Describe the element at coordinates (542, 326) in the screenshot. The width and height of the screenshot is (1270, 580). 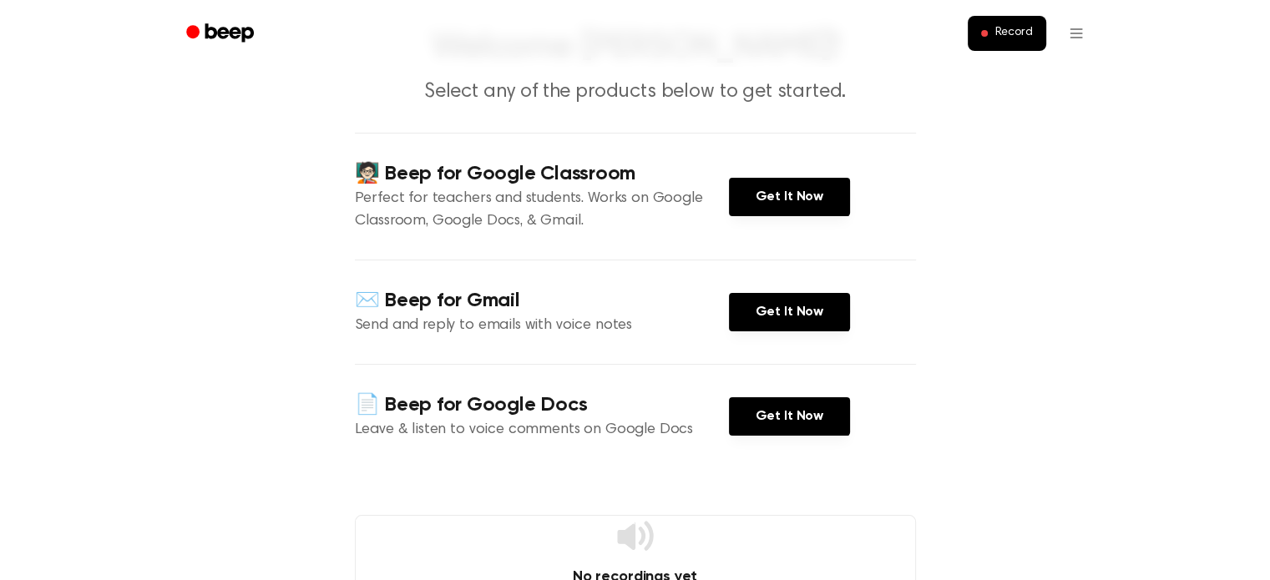
I see `p: Send and reply to emails with voice notes` at that location.